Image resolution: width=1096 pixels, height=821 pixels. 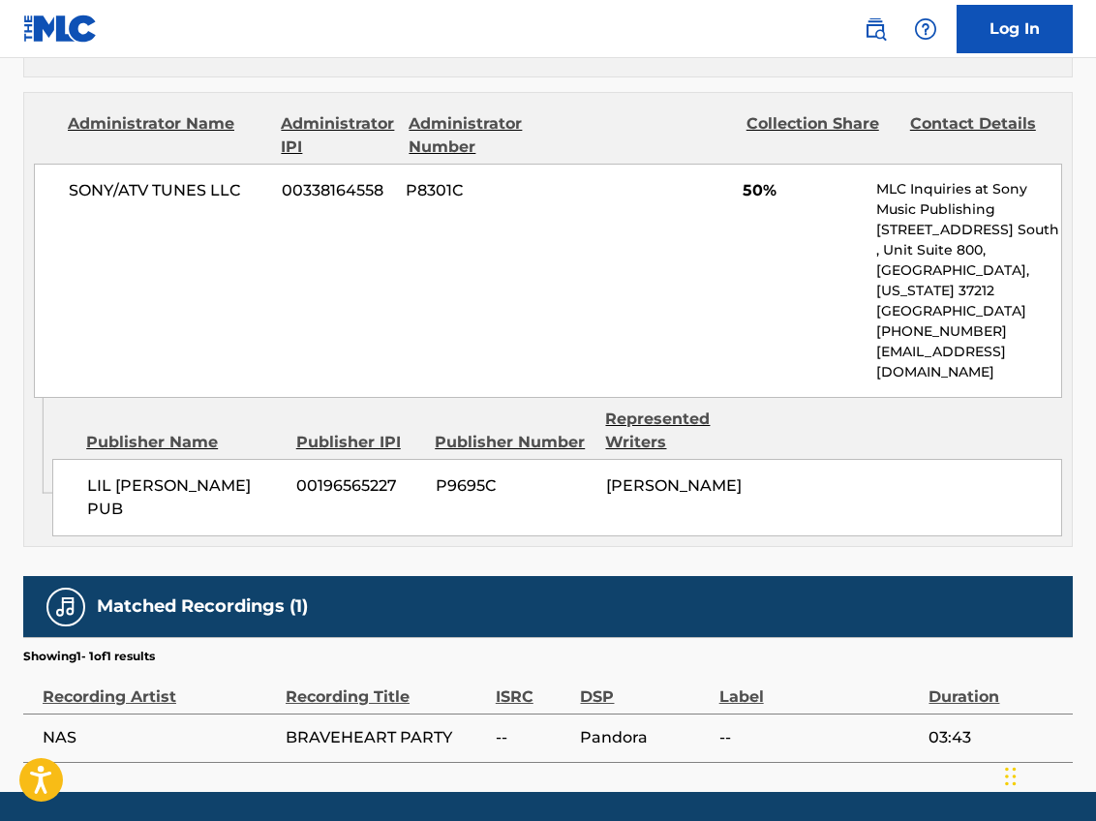 What do you see at coordinates (483, 136) in the screenshot?
I see `div: Administrator Number` at bounding box center [483, 136].